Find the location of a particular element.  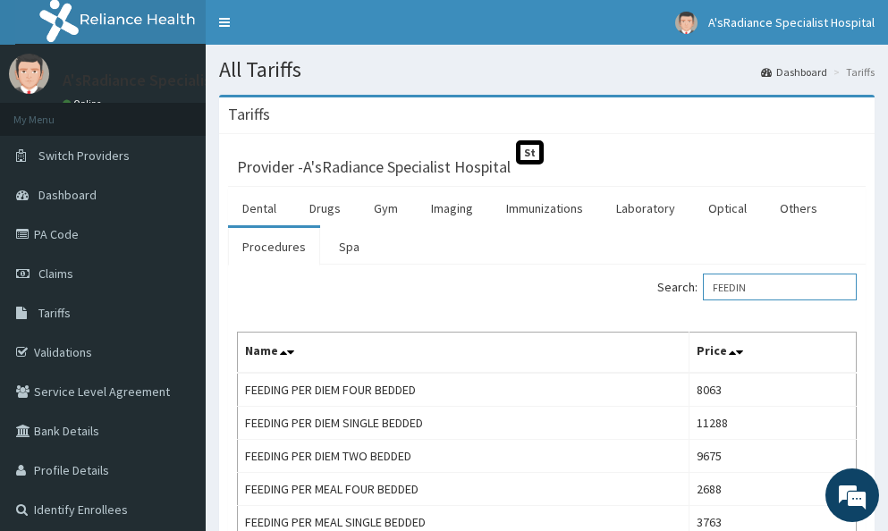

a: Laboratory is located at coordinates (646, 208).